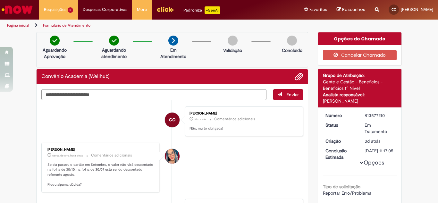 The height and width of the screenshot is (203, 438). I want to click on div: Padroniza, so click(202, 10).